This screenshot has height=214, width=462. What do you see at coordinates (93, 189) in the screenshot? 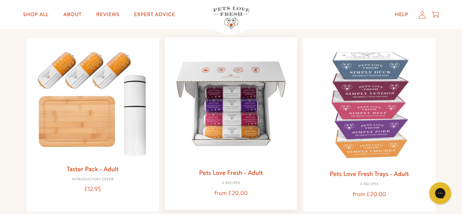
I see `div: £12.95` at bounding box center [93, 189].